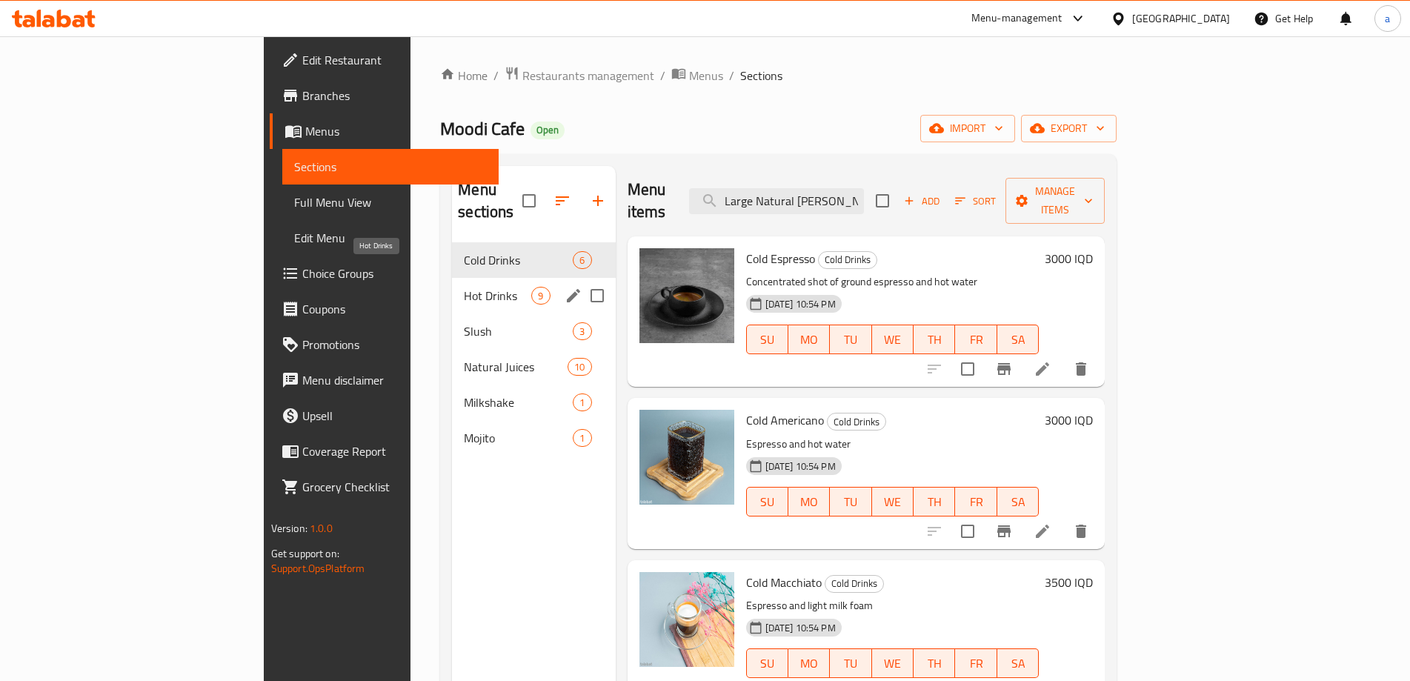  What do you see at coordinates (697, 76) in the screenshot?
I see `a: Menus` at bounding box center [697, 76].